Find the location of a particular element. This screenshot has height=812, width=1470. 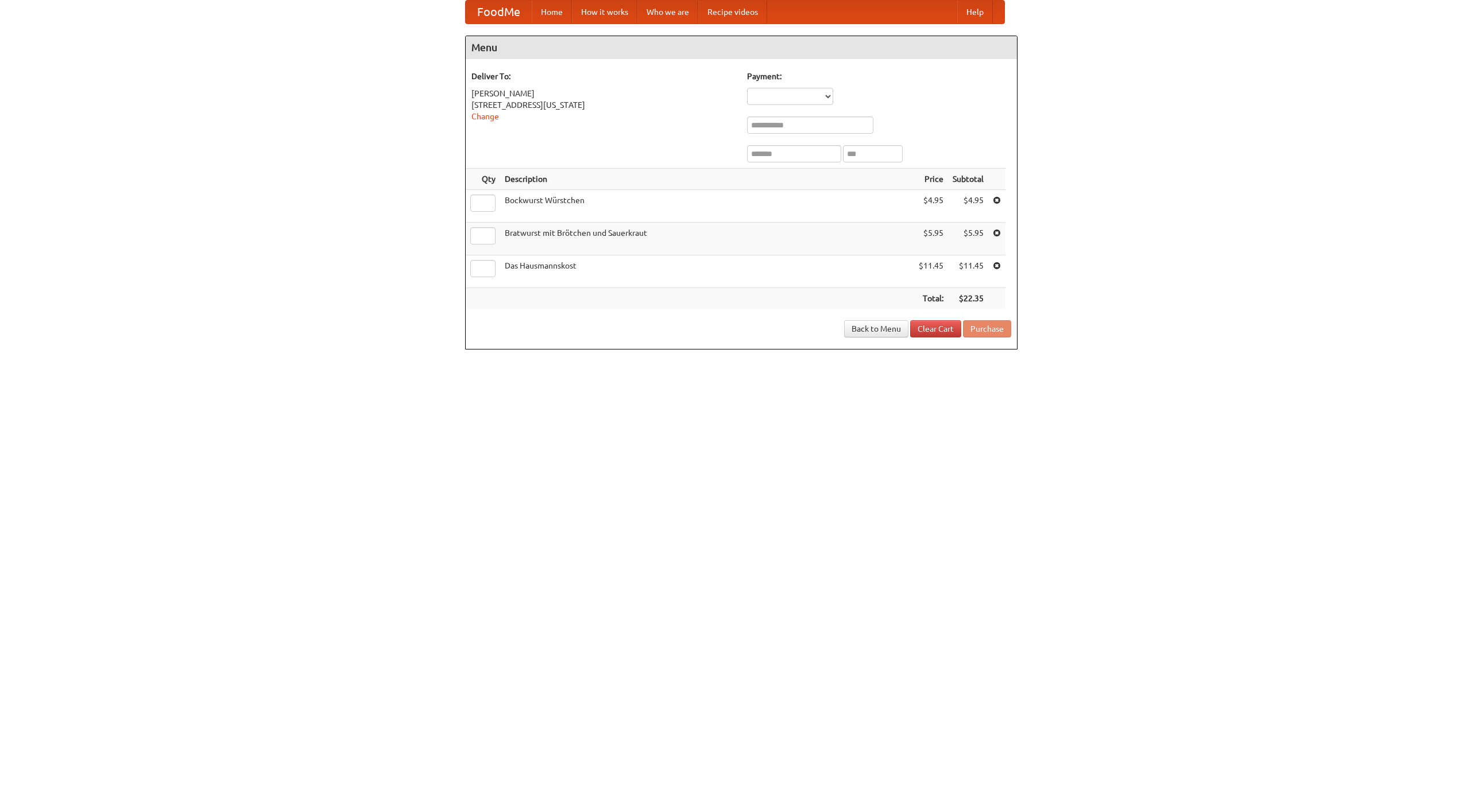

a: Who we are is located at coordinates (668, 12).